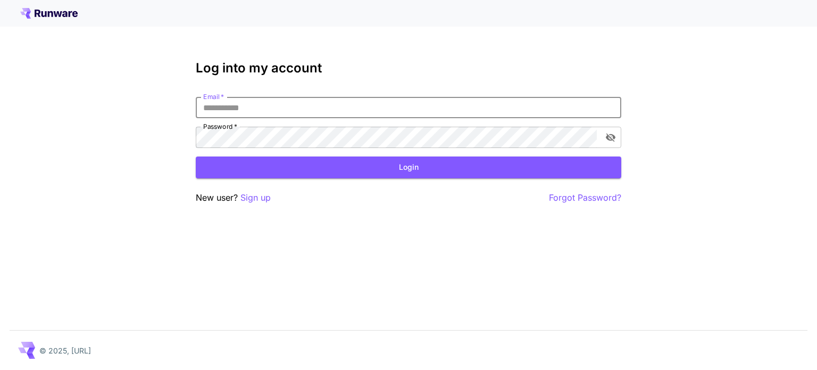  I want to click on label: Email, so click(213, 96).